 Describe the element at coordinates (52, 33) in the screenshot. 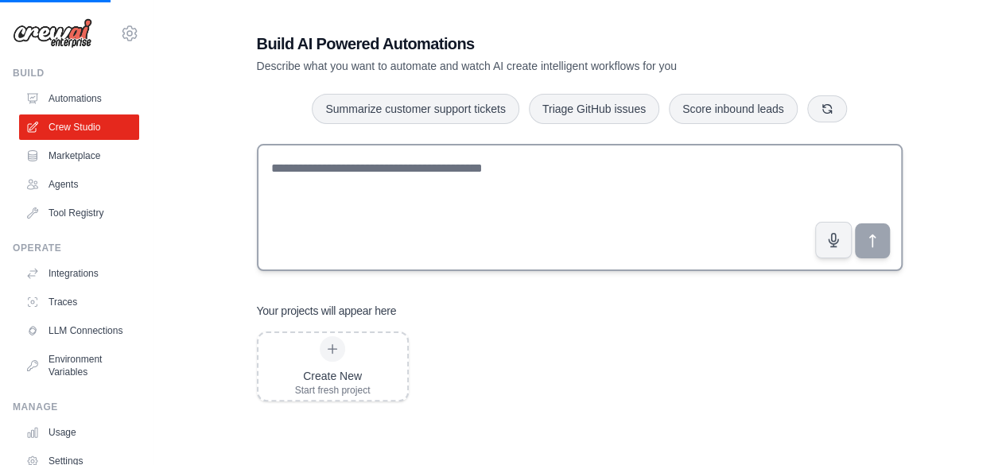

I see `img: Logo` at that location.